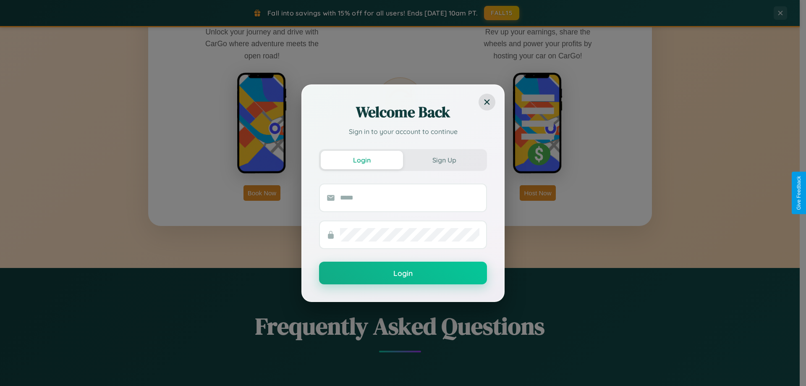 This screenshot has height=386, width=806. Describe the element at coordinates (403, 112) in the screenshot. I see `h2: Welcome Back` at that location.